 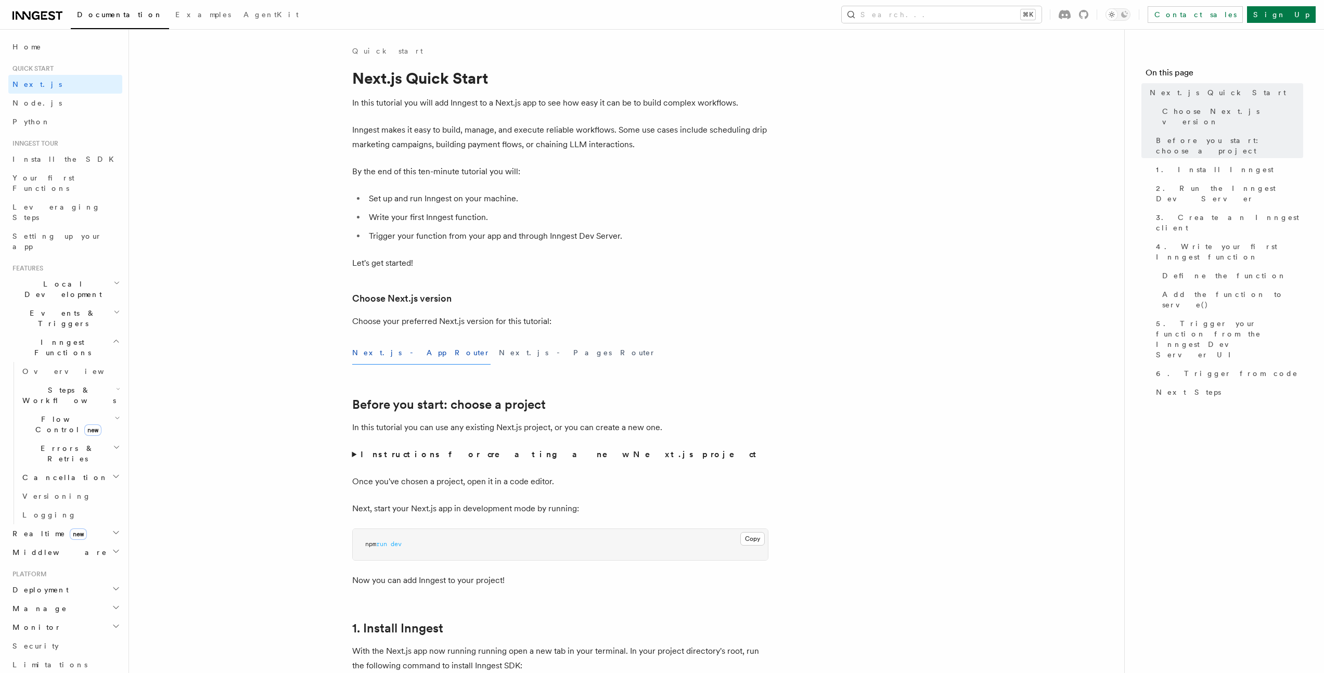 What do you see at coordinates (66, 424) in the screenshot?
I see `span: Flow Control` at bounding box center [66, 424].